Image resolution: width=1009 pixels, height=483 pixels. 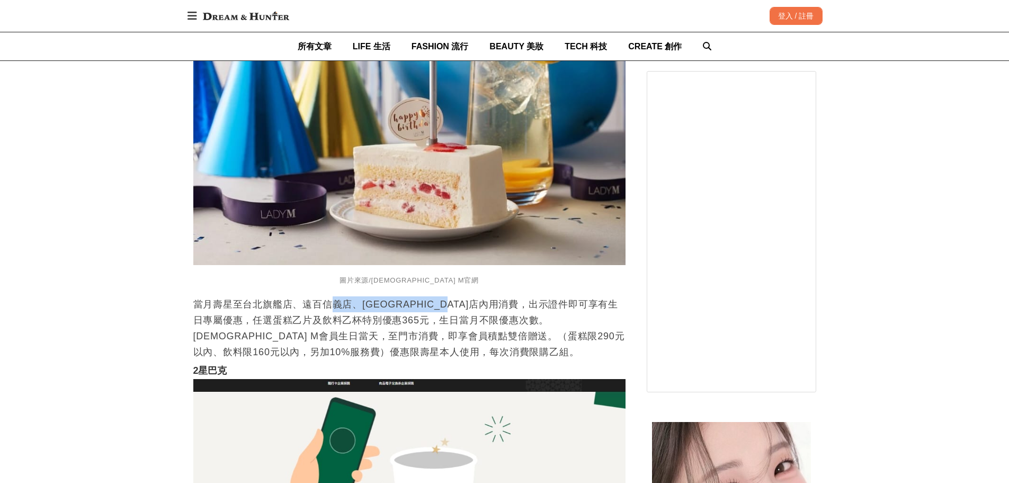 I want to click on a: CREATE 創作, so click(x=655, y=46).